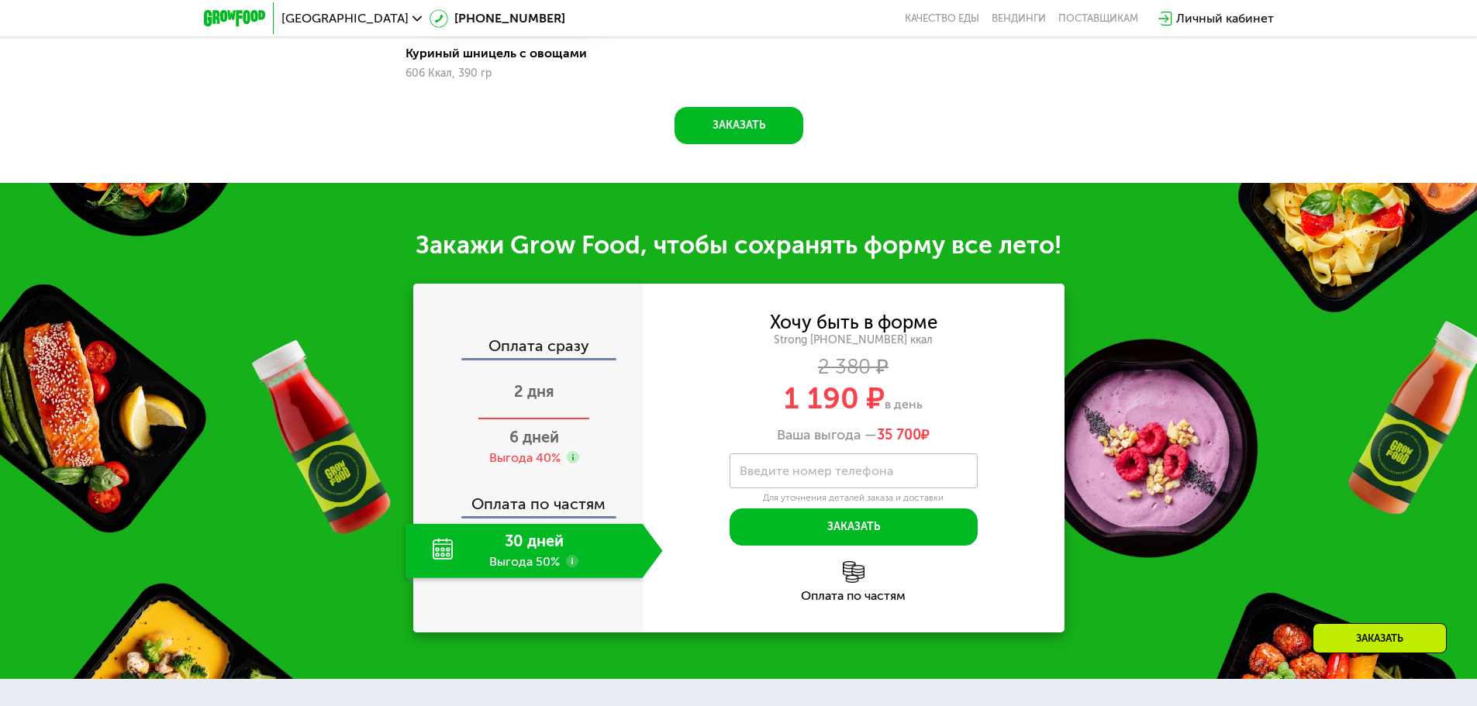 The image size is (1477, 706). What do you see at coordinates (534, 391) in the screenshot?
I see `span: 2 дня` at bounding box center [534, 391].